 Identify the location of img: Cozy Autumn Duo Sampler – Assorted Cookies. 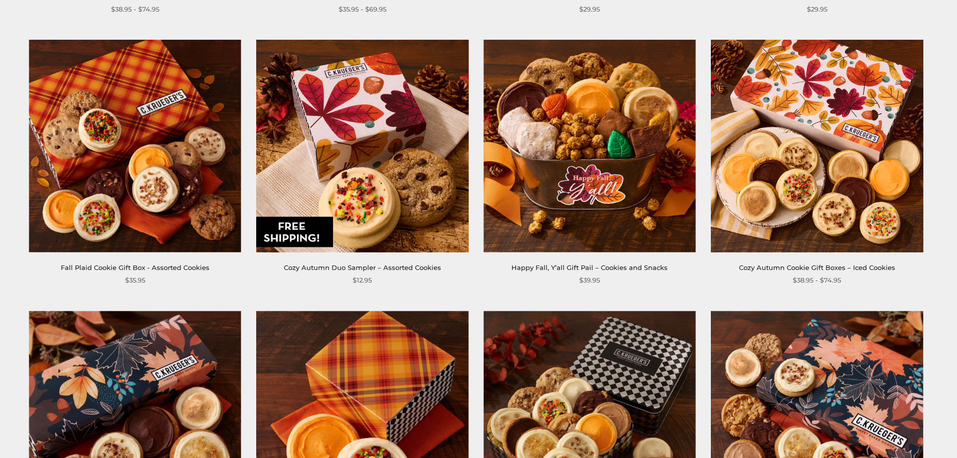
(362, 146).